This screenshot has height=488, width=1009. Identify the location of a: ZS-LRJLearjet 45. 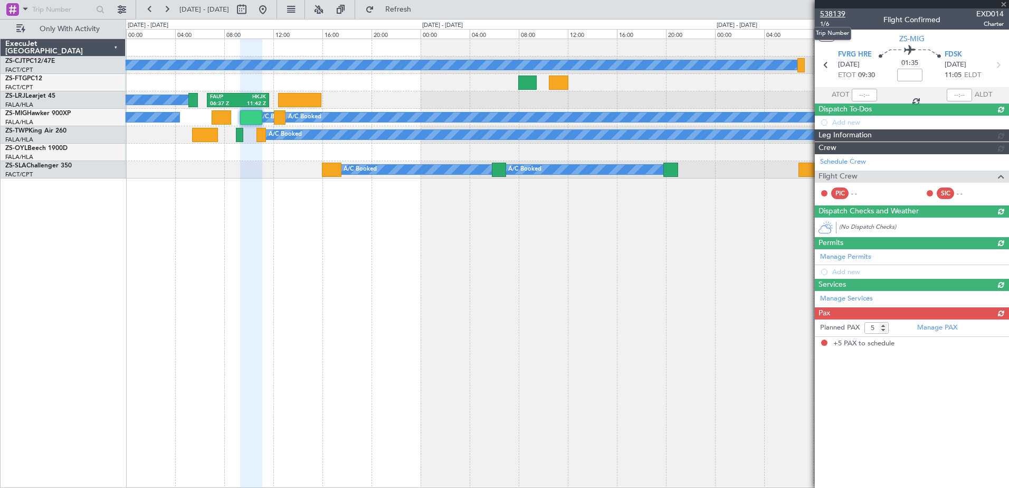
(30, 96).